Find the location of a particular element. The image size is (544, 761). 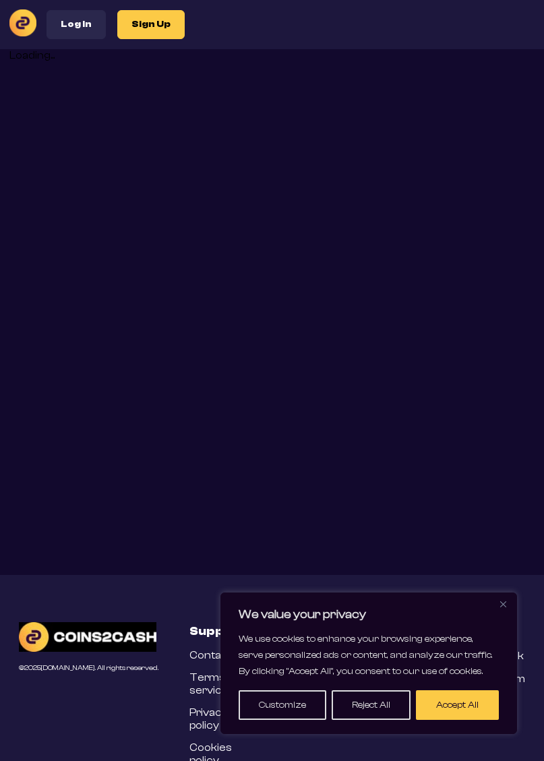

p: We use cookies to enhance your browsing experience, serve personalized ads or content, and analyz... is located at coordinates (369, 655).